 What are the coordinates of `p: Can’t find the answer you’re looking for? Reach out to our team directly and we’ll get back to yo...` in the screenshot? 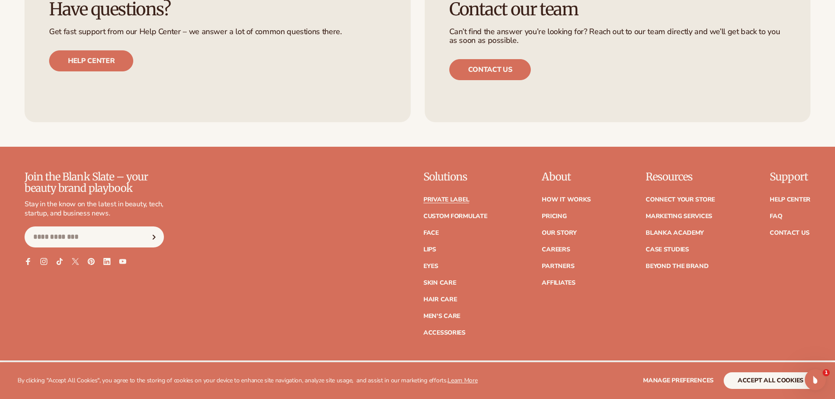 It's located at (618, 36).